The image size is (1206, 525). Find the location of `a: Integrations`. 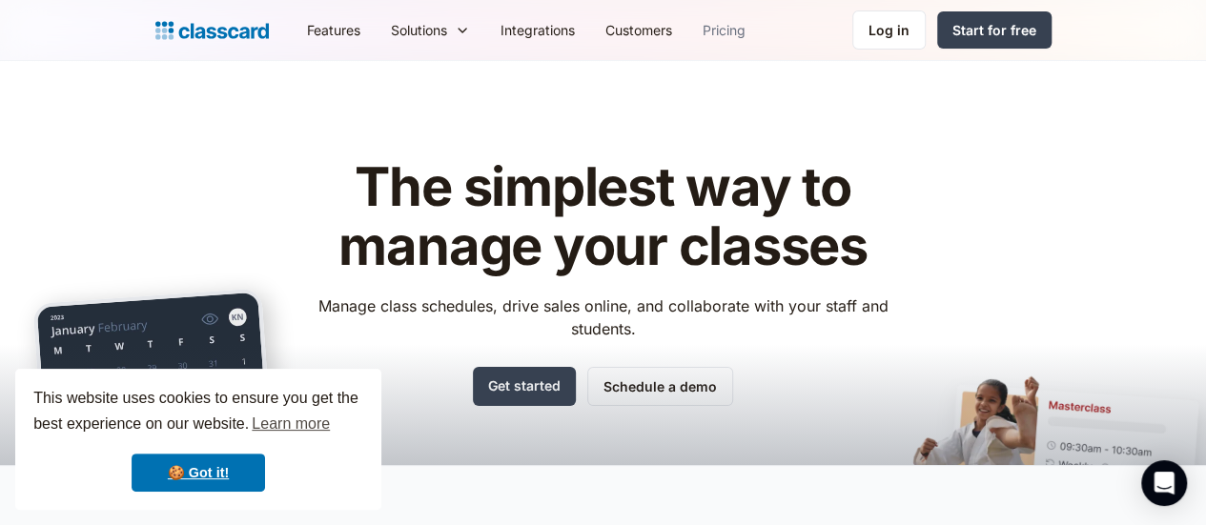

a: Integrations is located at coordinates (538, 30).